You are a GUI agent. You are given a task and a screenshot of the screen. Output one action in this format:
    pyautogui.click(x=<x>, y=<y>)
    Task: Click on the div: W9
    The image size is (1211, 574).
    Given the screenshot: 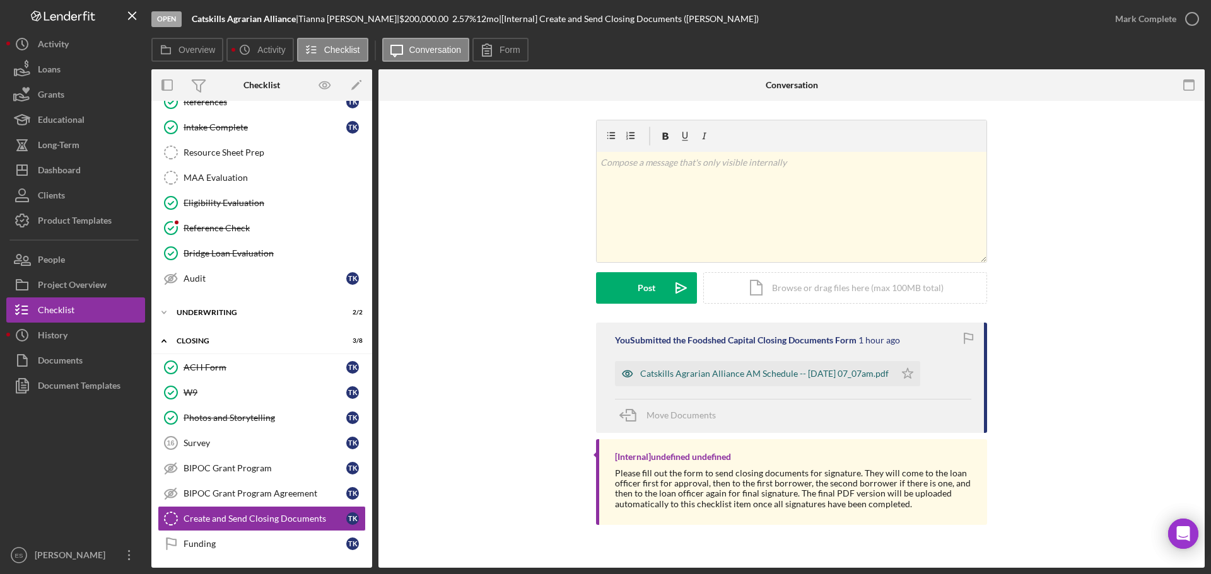 What is the action you would take?
    pyautogui.click(x=265, y=393)
    